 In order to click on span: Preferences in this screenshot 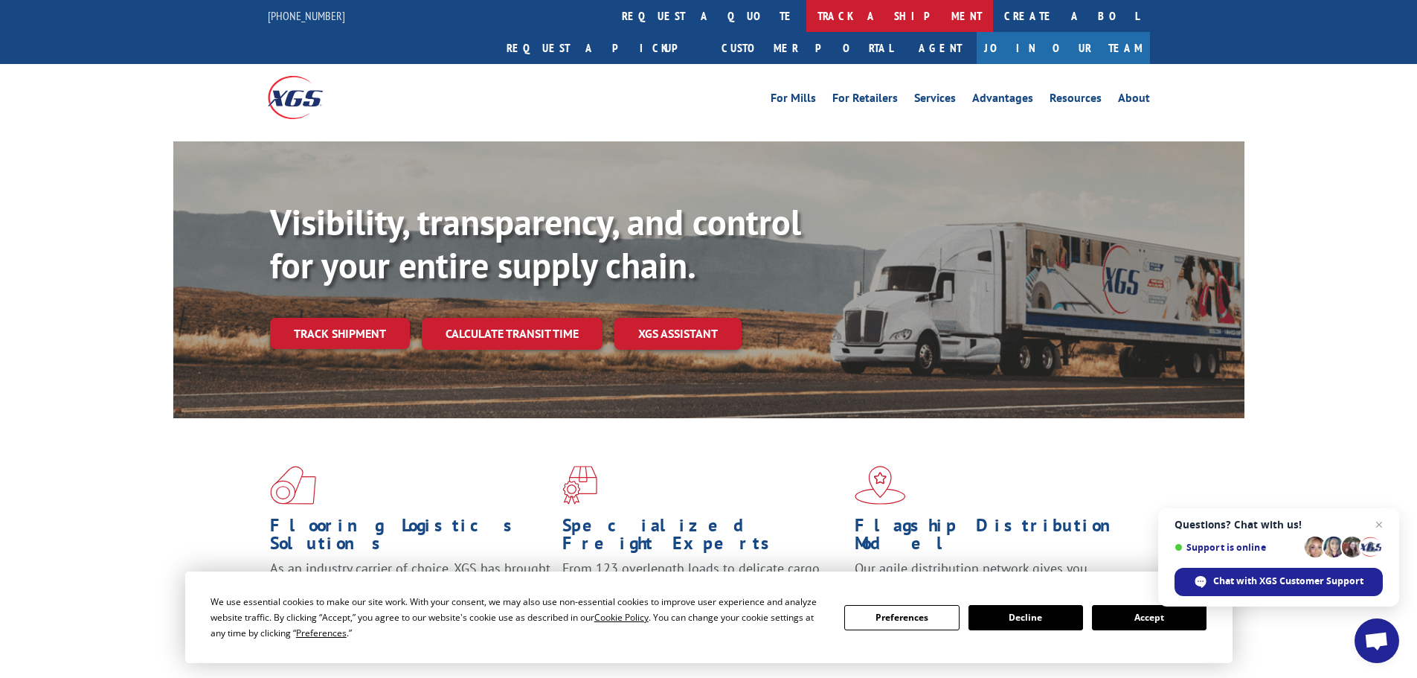, I will do `click(321, 632)`.